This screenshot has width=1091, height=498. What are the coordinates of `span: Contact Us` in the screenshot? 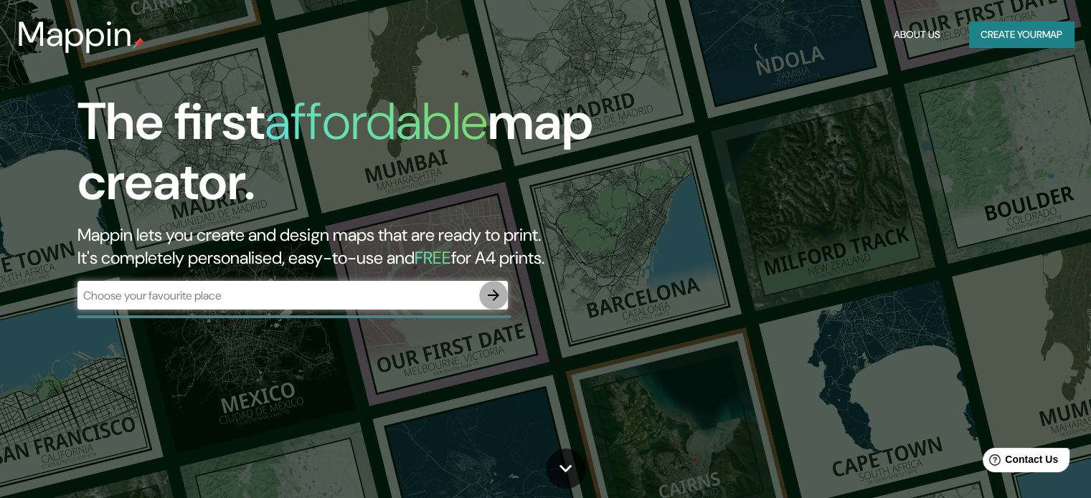 It's located at (68, 17).